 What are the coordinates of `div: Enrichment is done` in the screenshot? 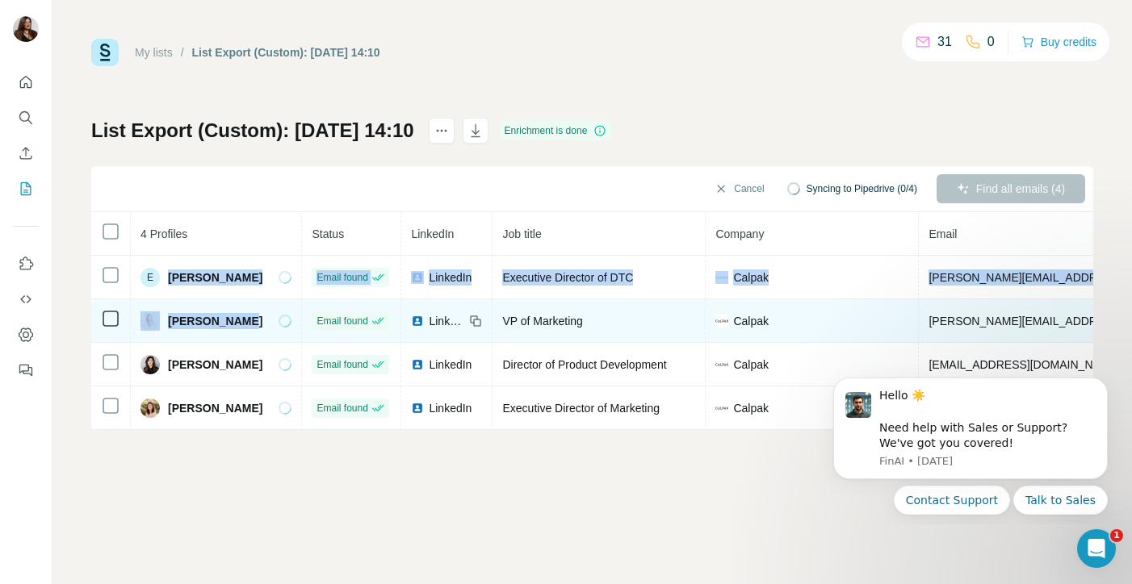 It's located at (555, 131).